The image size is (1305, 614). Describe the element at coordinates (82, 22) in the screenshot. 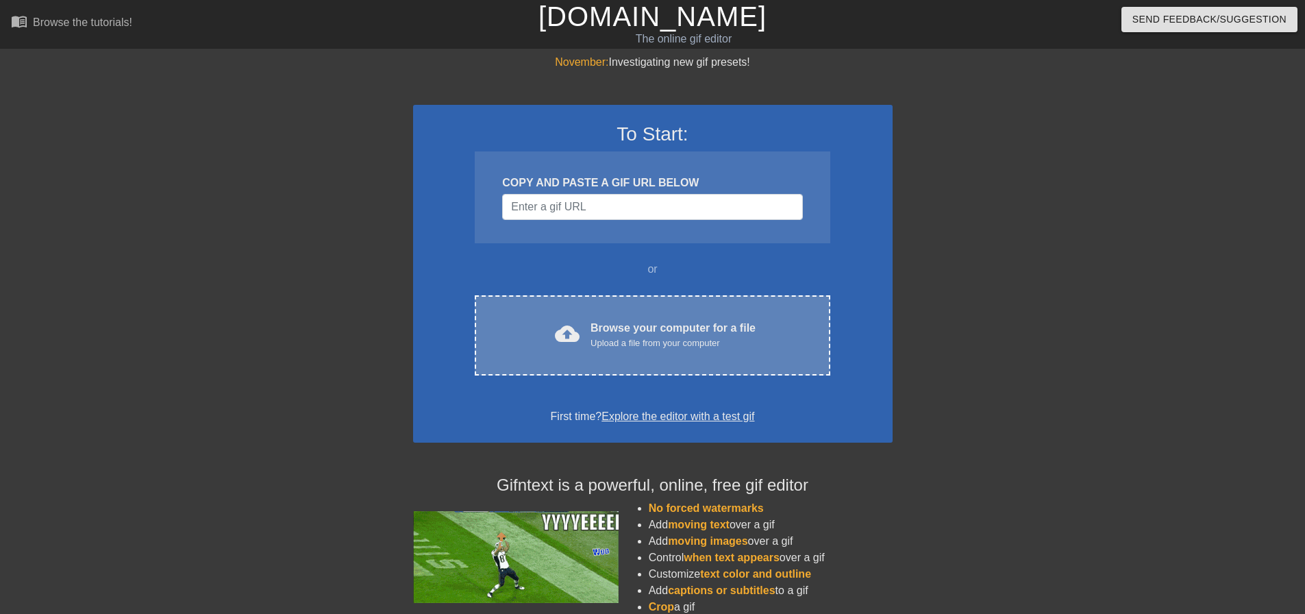

I see `div: Browse the tutorials!` at that location.